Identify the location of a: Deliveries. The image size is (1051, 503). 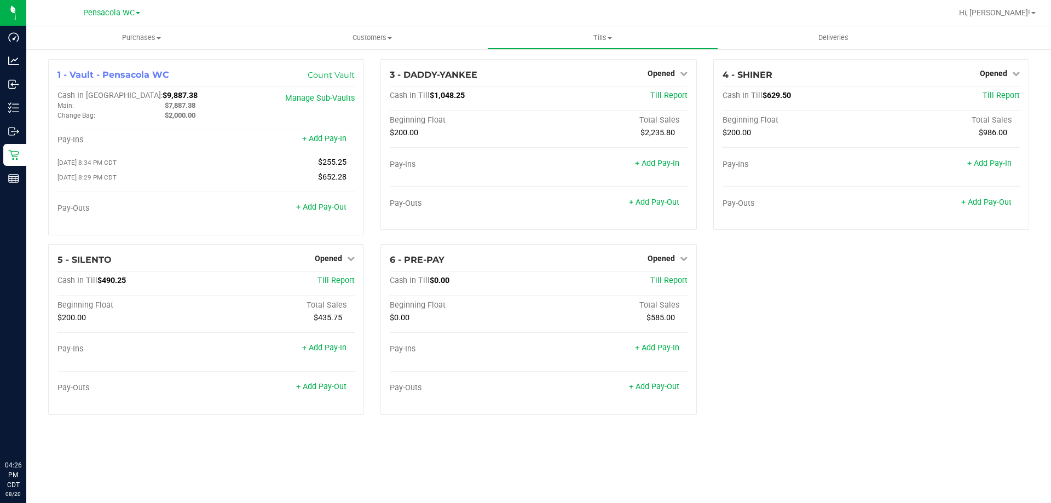
(833, 38).